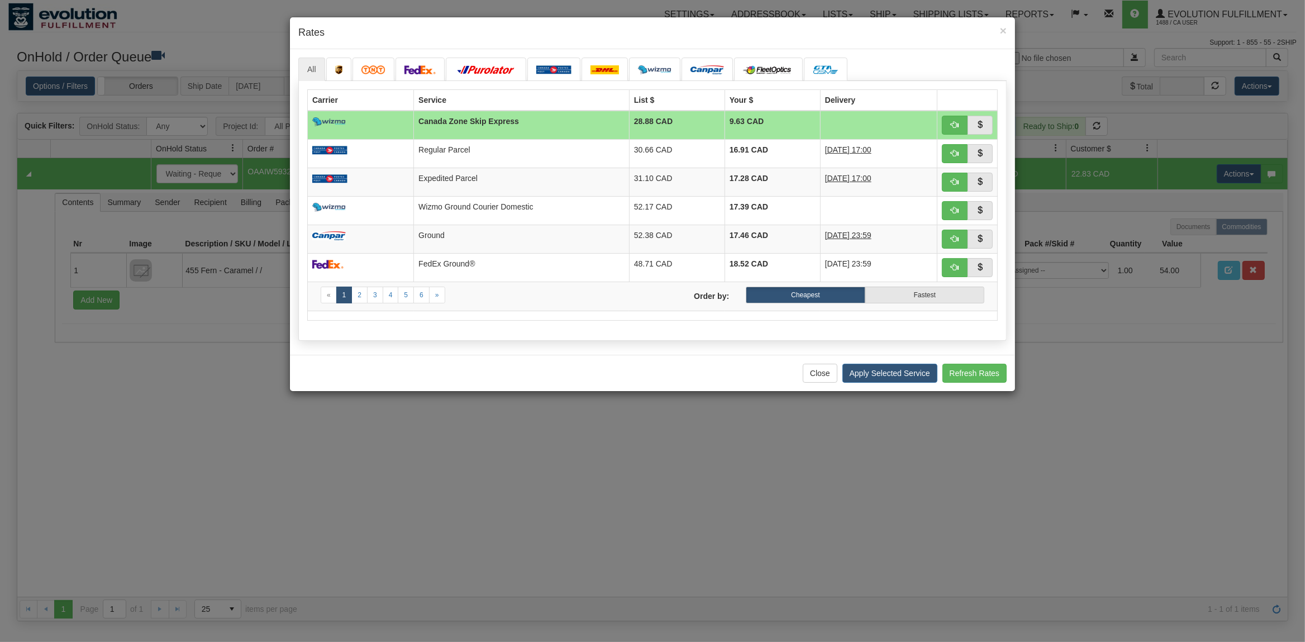 Image resolution: width=1305 pixels, height=642 pixels. I want to click on img: ups.png, so click(339, 70).